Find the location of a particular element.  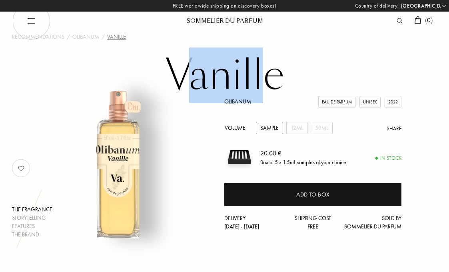

span: Free is located at coordinates (313, 227).